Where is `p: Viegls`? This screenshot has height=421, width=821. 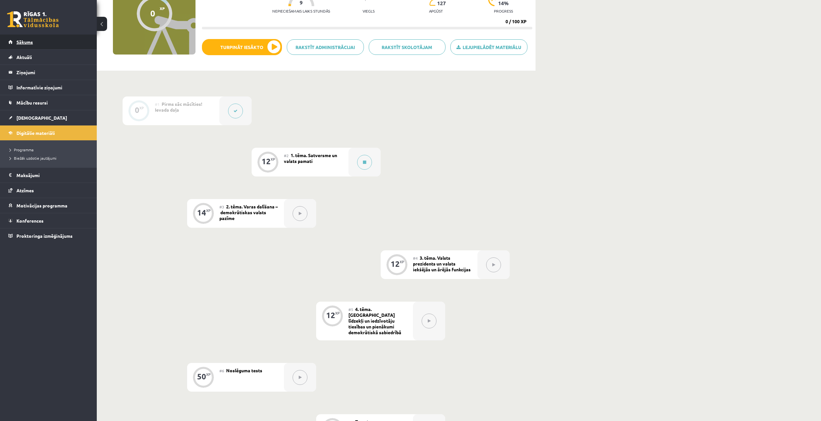 p: Viegls is located at coordinates (368, 11).